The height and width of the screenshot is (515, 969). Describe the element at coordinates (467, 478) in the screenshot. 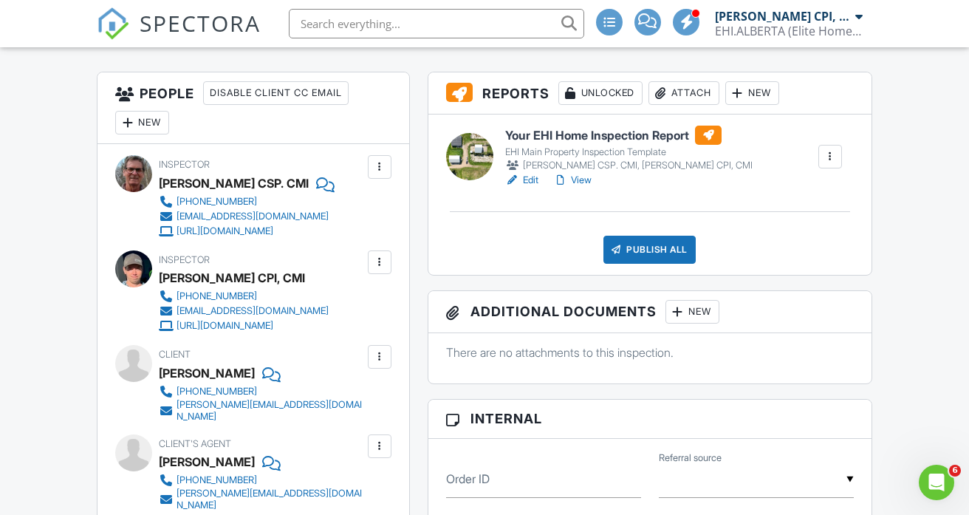

I see `label: Order ID` at that location.